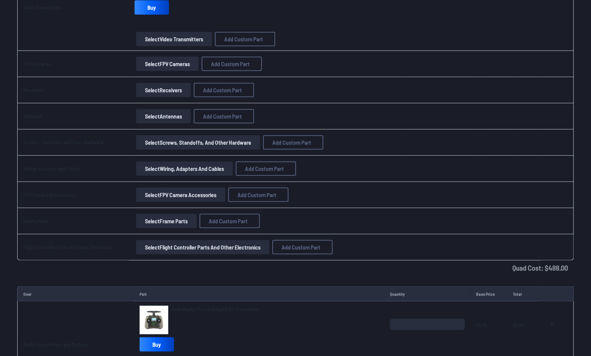  Describe the element at coordinates (489, 294) in the screenshot. I see `td: Base Price` at that location.